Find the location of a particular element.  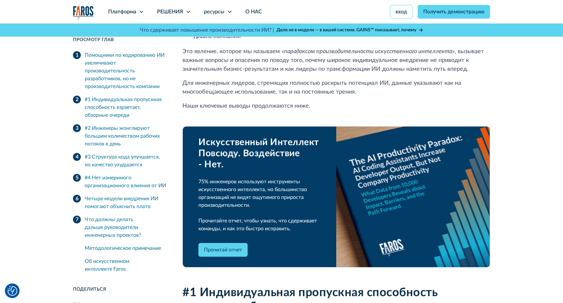

div: Искусственный Интеллект Повсюду. Воздействие - Нет. is located at coordinates (259, 153).